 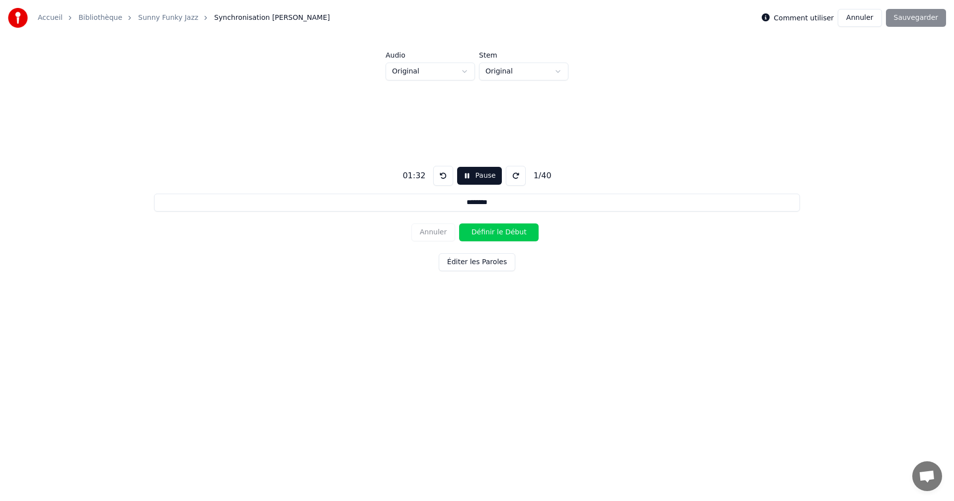 What do you see at coordinates (50, 18) in the screenshot?
I see `a: Accueil` at bounding box center [50, 18].